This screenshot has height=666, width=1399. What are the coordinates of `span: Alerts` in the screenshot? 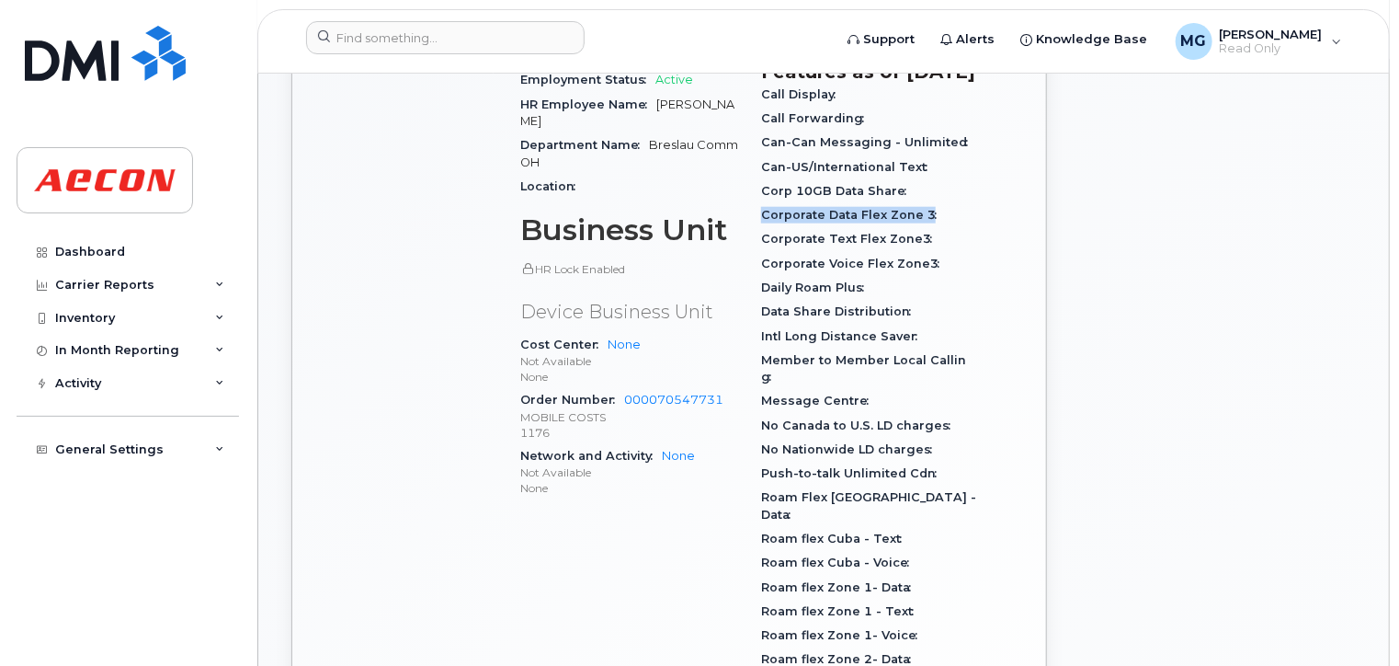 It's located at (976, 40).